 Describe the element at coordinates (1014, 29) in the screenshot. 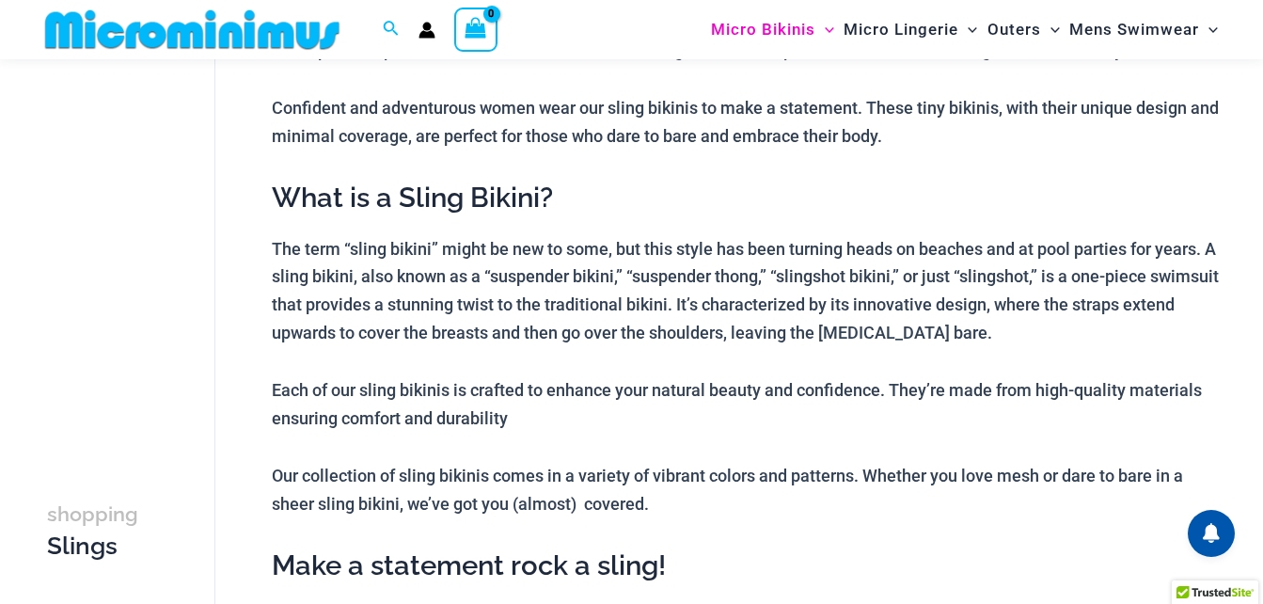

I see `span: Outers` at that location.